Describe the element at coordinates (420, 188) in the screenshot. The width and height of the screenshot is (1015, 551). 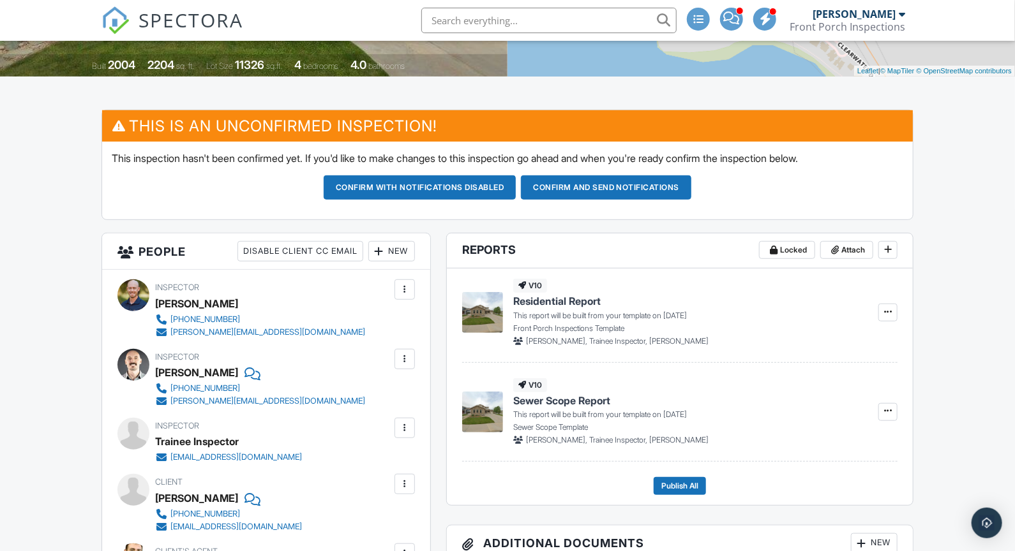
I see `button: Confirm with notifications disabled` at that location.